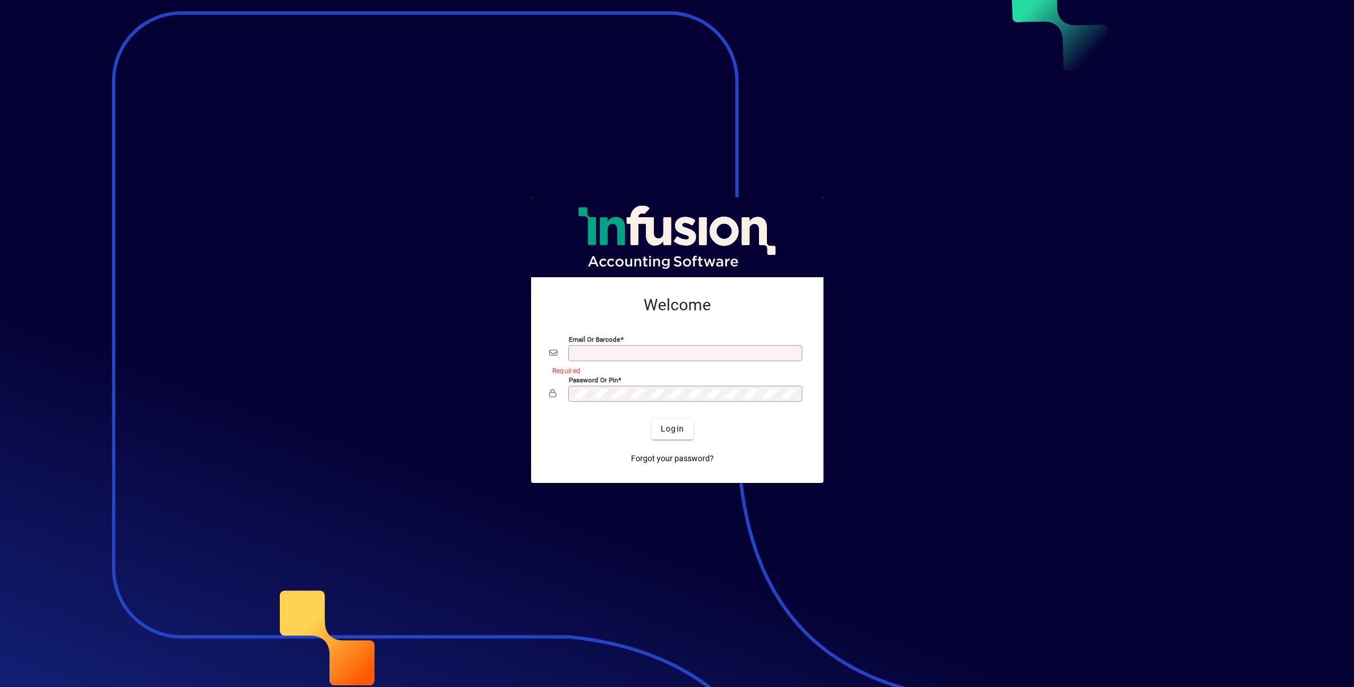 The height and width of the screenshot is (687, 1354). I want to click on a: Forgot your password?, so click(672, 459).